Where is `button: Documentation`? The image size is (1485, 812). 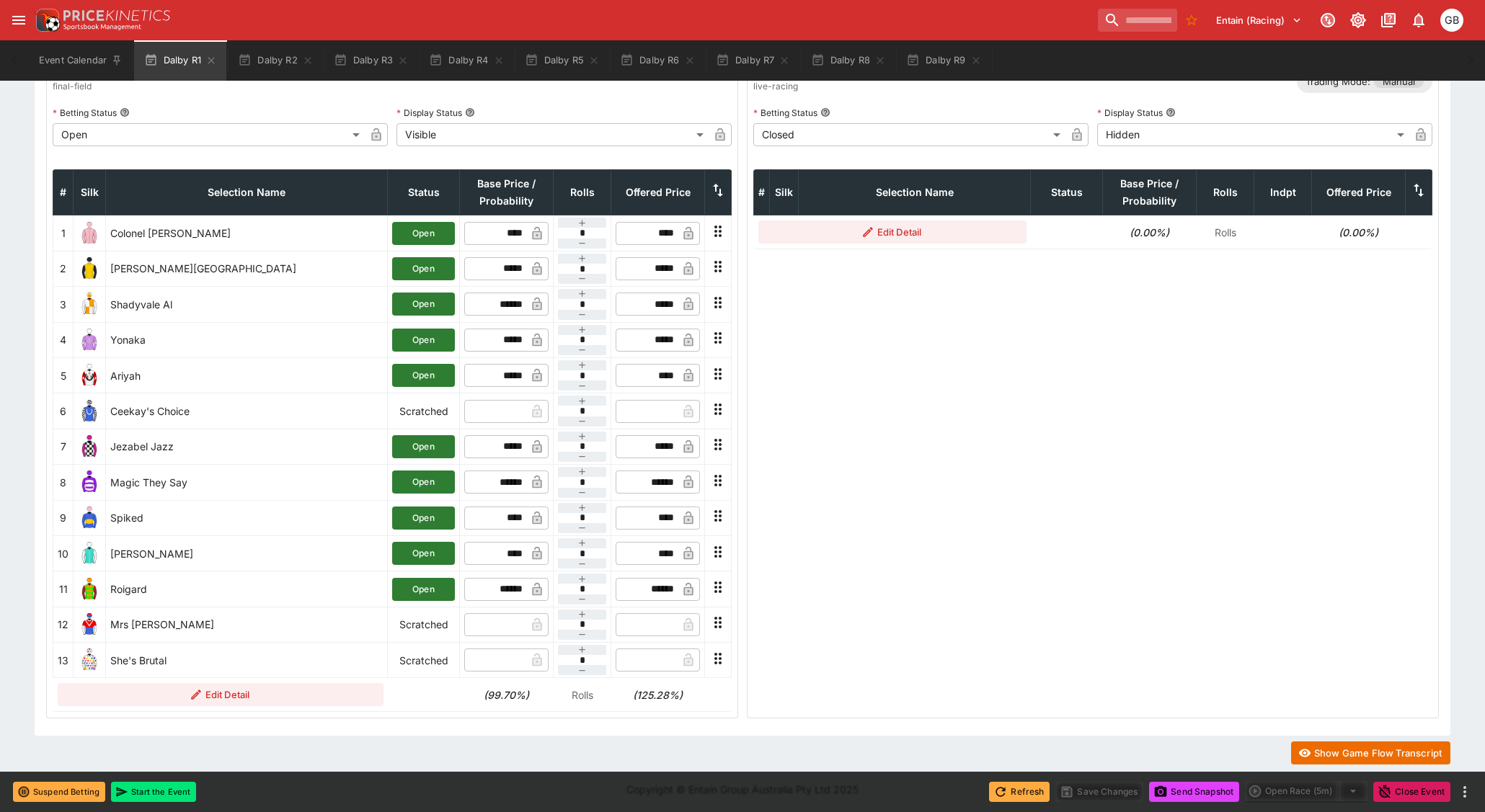 button: Documentation is located at coordinates (1388, 21).